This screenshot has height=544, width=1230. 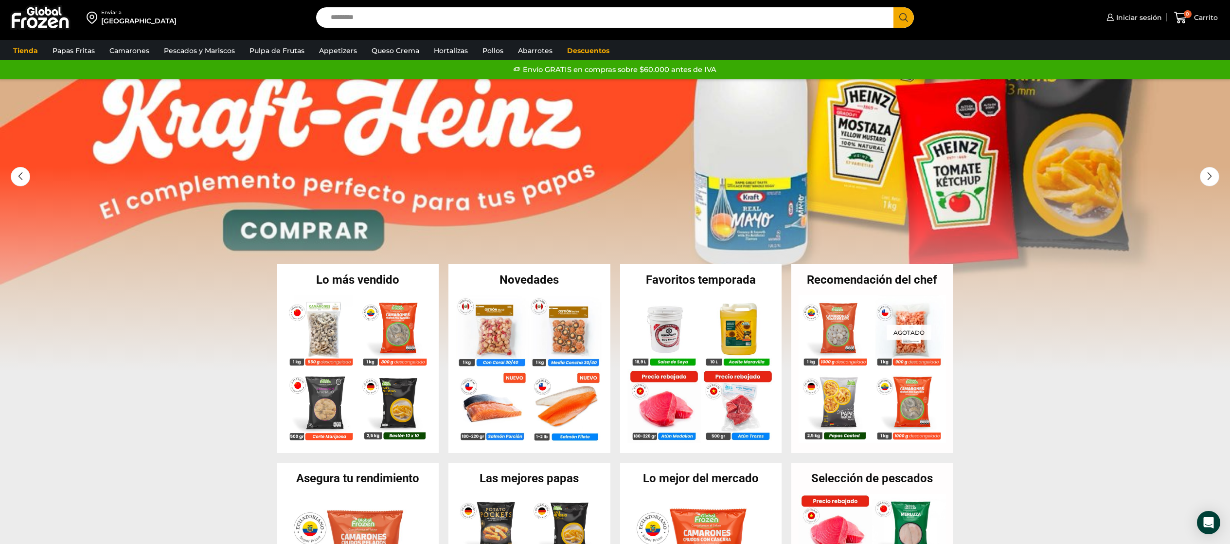 I want to click on h2: Favoritos temporada, so click(x=701, y=280).